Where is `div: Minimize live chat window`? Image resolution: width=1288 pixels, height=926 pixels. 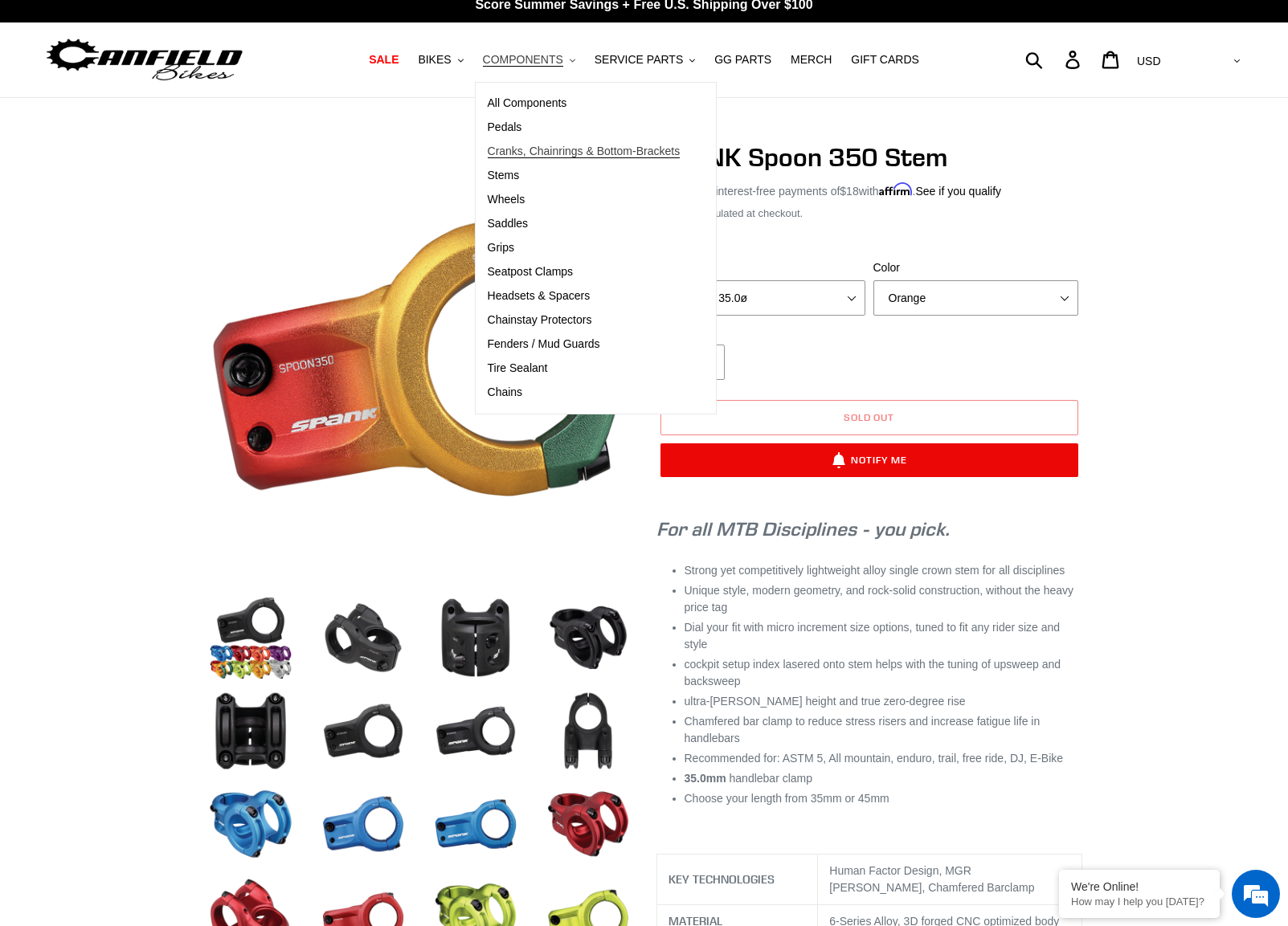 div: Minimize live chat window is located at coordinates (283, 27).